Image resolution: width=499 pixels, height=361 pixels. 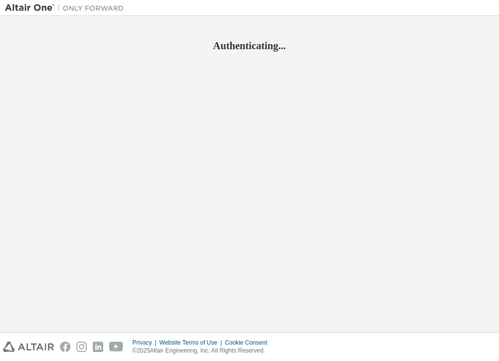 What do you see at coordinates (28, 346) in the screenshot?
I see `img: altair_logo.svg` at bounding box center [28, 346].